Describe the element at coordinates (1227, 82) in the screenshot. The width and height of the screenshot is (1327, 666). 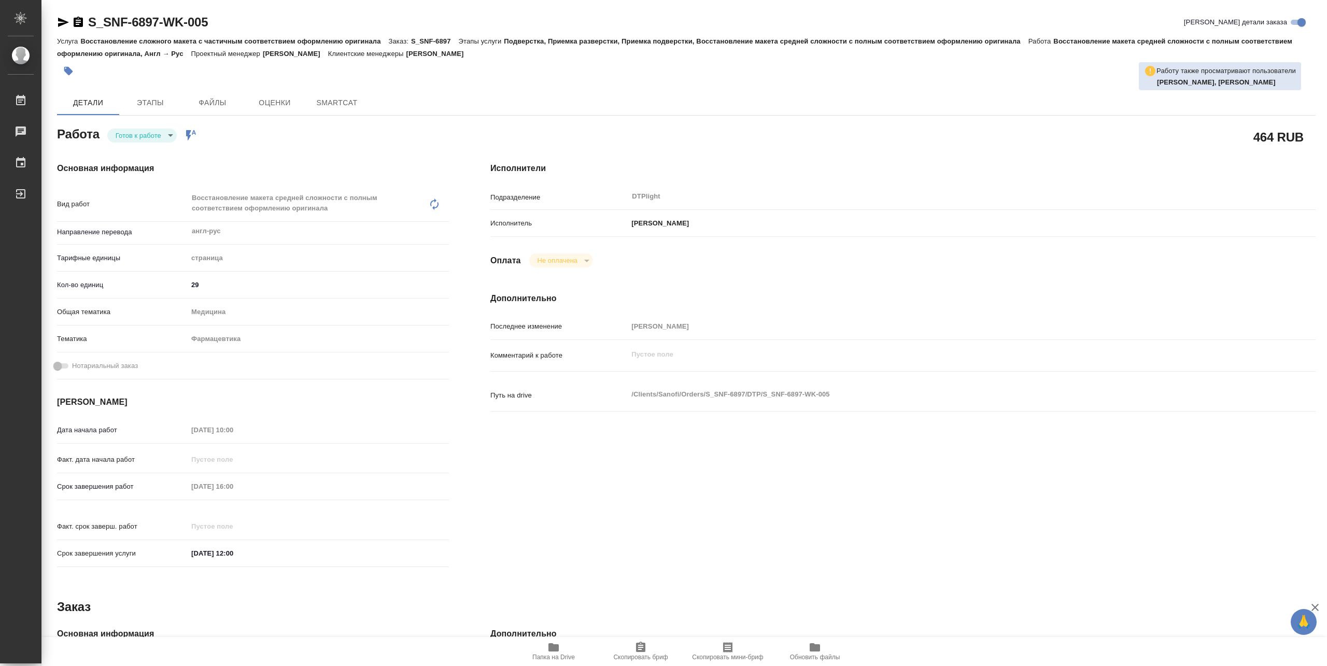
I see `p: Гусельников Роман, Васильева Ольга` at that location.